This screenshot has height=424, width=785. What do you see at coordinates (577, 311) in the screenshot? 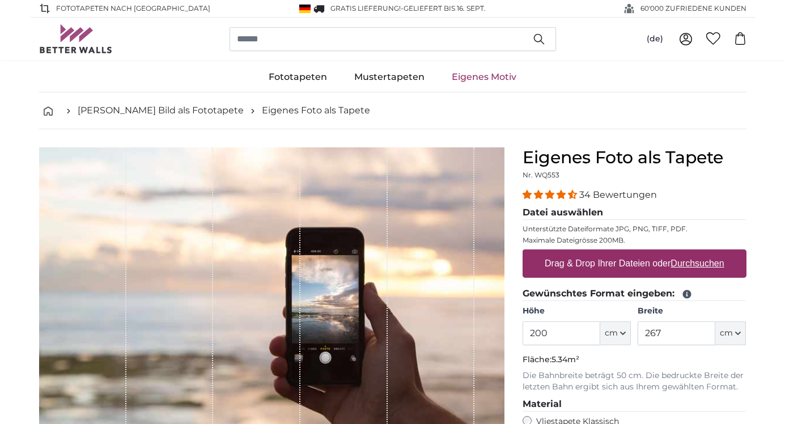
I see `label: Höhe` at bounding box center [577, 311].